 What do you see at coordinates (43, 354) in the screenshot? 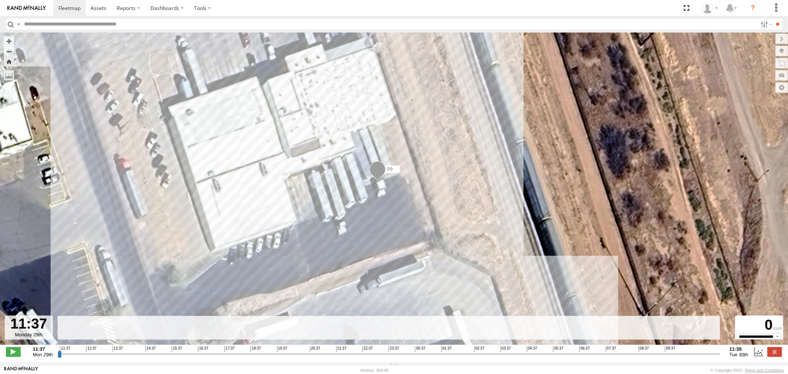
I see `span: Mon 29th Sep 2025` at bounding box center [43, 354].